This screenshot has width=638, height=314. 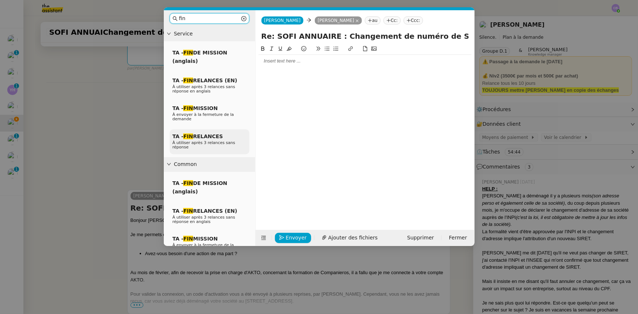 I want to click on span: Envoyer, so click(x=296, y=238).